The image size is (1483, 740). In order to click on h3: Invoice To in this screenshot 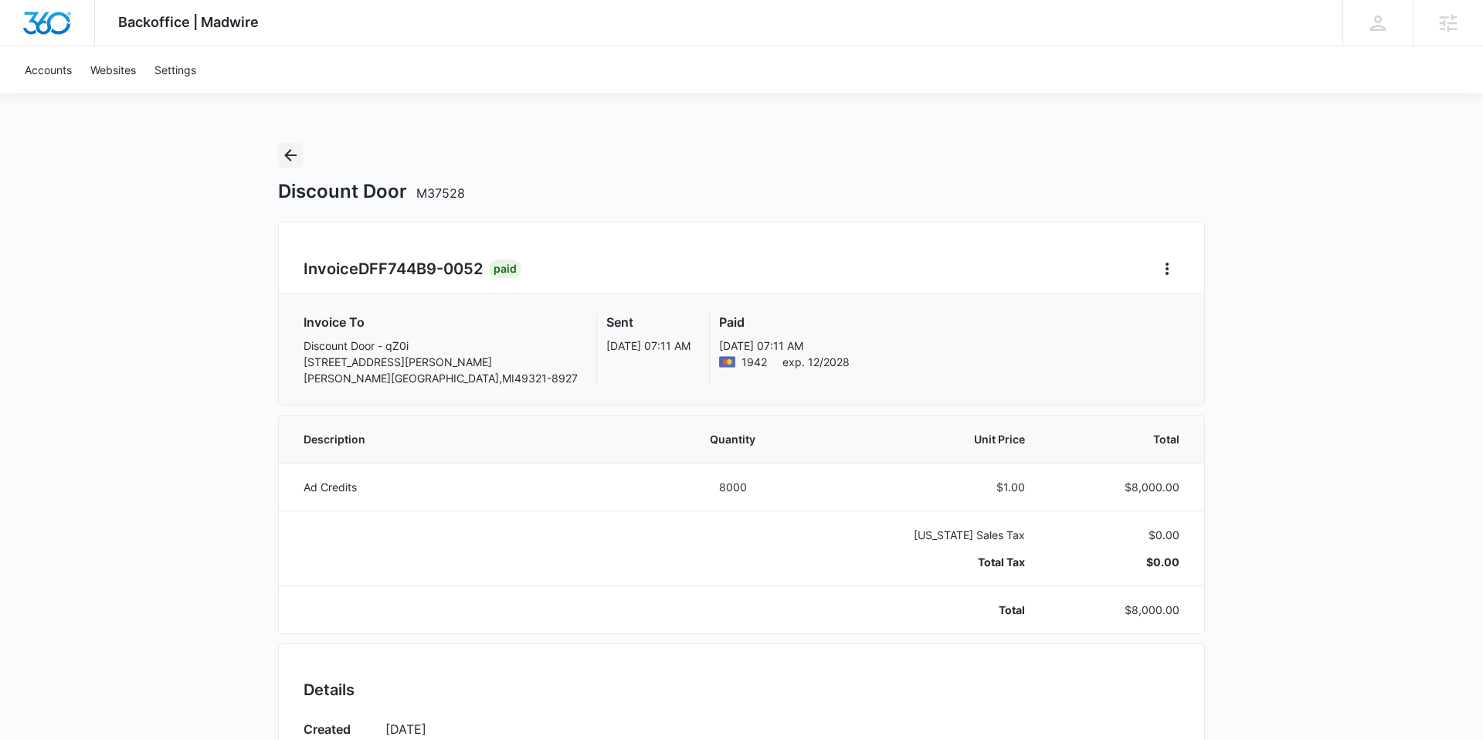, I will do `click(440, 322)`.